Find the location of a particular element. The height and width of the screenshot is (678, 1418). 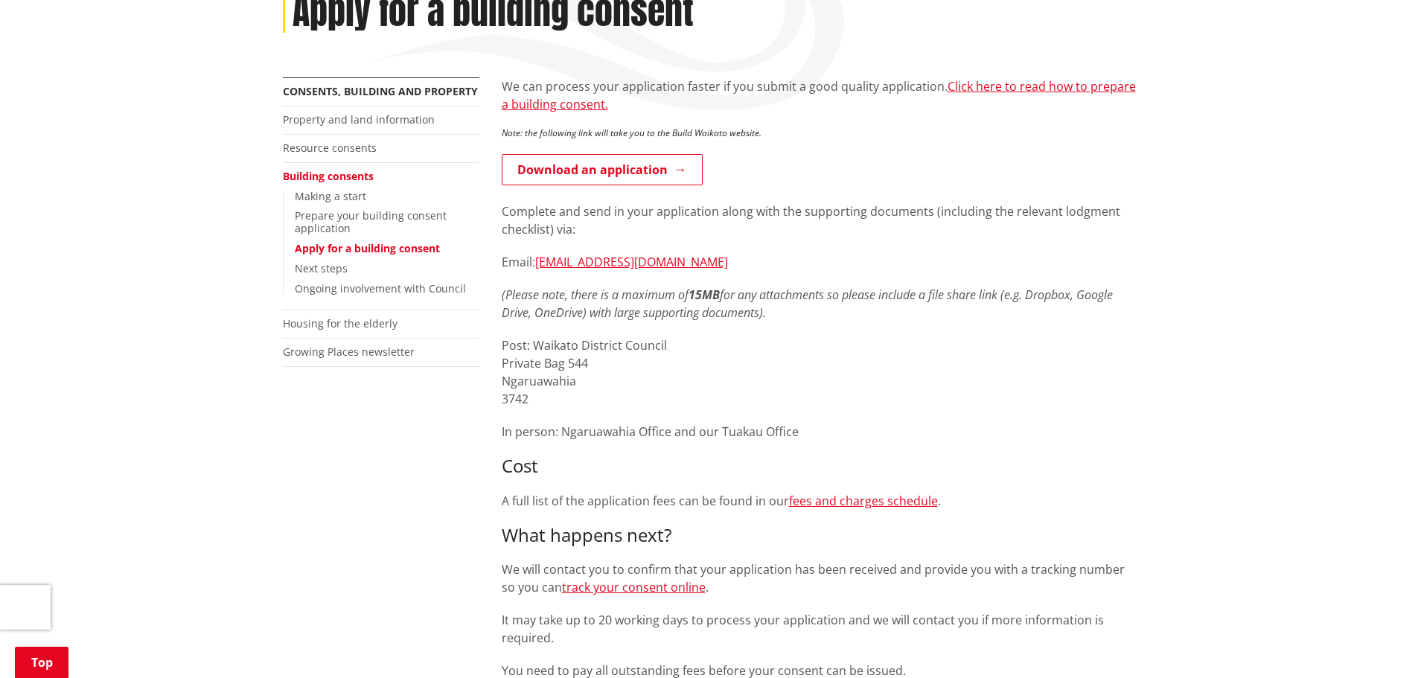

a: Making a start is located at coordinates (330, 196).